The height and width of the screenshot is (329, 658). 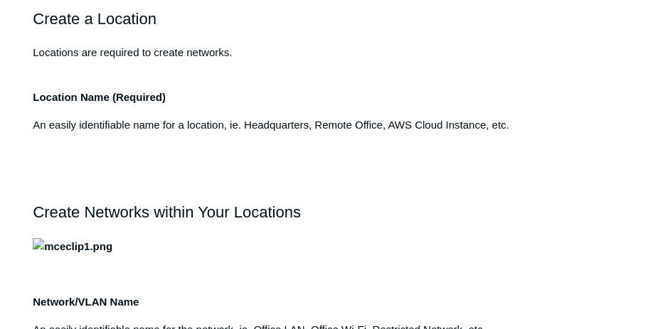 I want to click on h2: Create a Location, so click(x=329, y=18).